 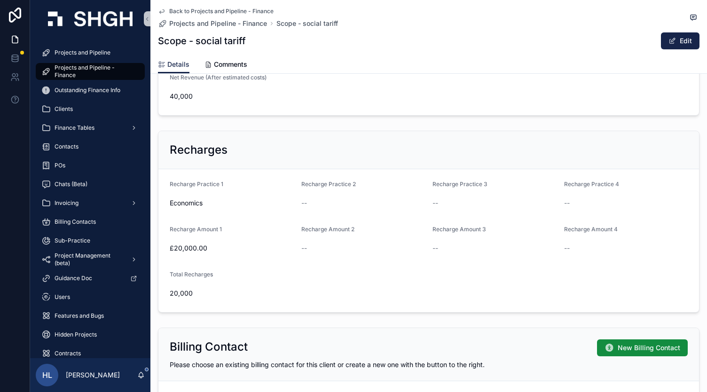 What do you see at coordinates (178, 64) in the screenshot?
I see `span: Details` at bounding box center [178, 64].